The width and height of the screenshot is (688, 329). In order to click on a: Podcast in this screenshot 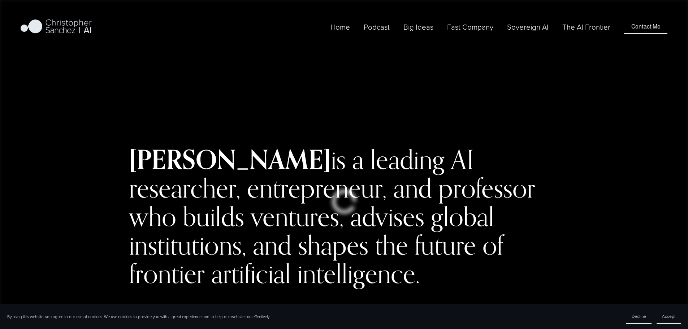, I will do `click(376, 27)`.